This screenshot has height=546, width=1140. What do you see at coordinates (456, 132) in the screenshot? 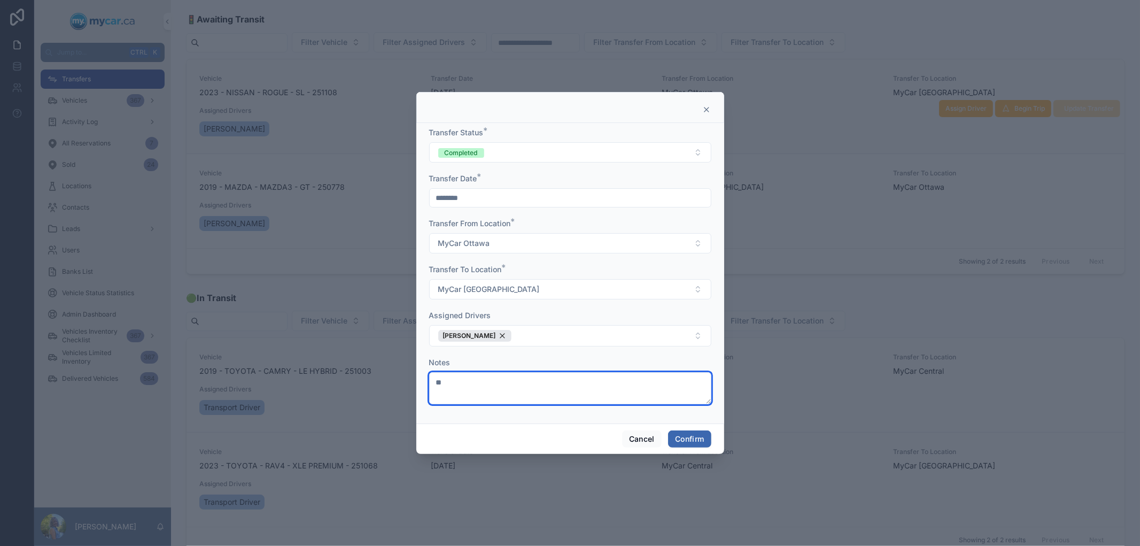
I see `span: Transfer Status` at bounding box center [456, 132].